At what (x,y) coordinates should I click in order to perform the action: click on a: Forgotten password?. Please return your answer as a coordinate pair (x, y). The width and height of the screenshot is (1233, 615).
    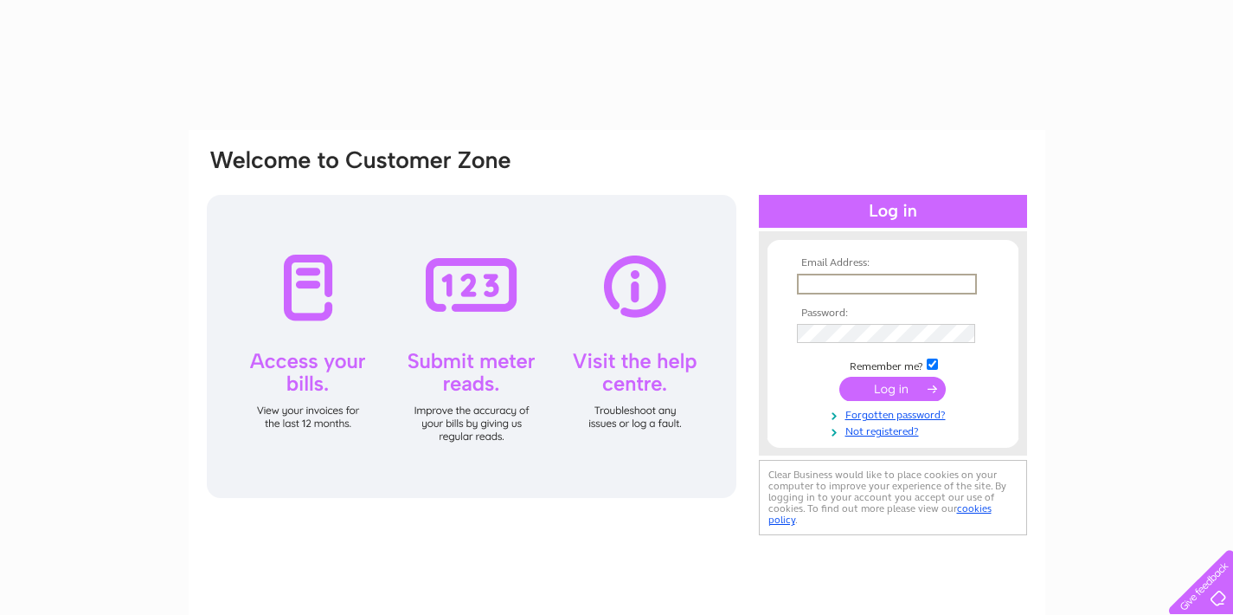
    Looking at the image, I should click on (895, 413).